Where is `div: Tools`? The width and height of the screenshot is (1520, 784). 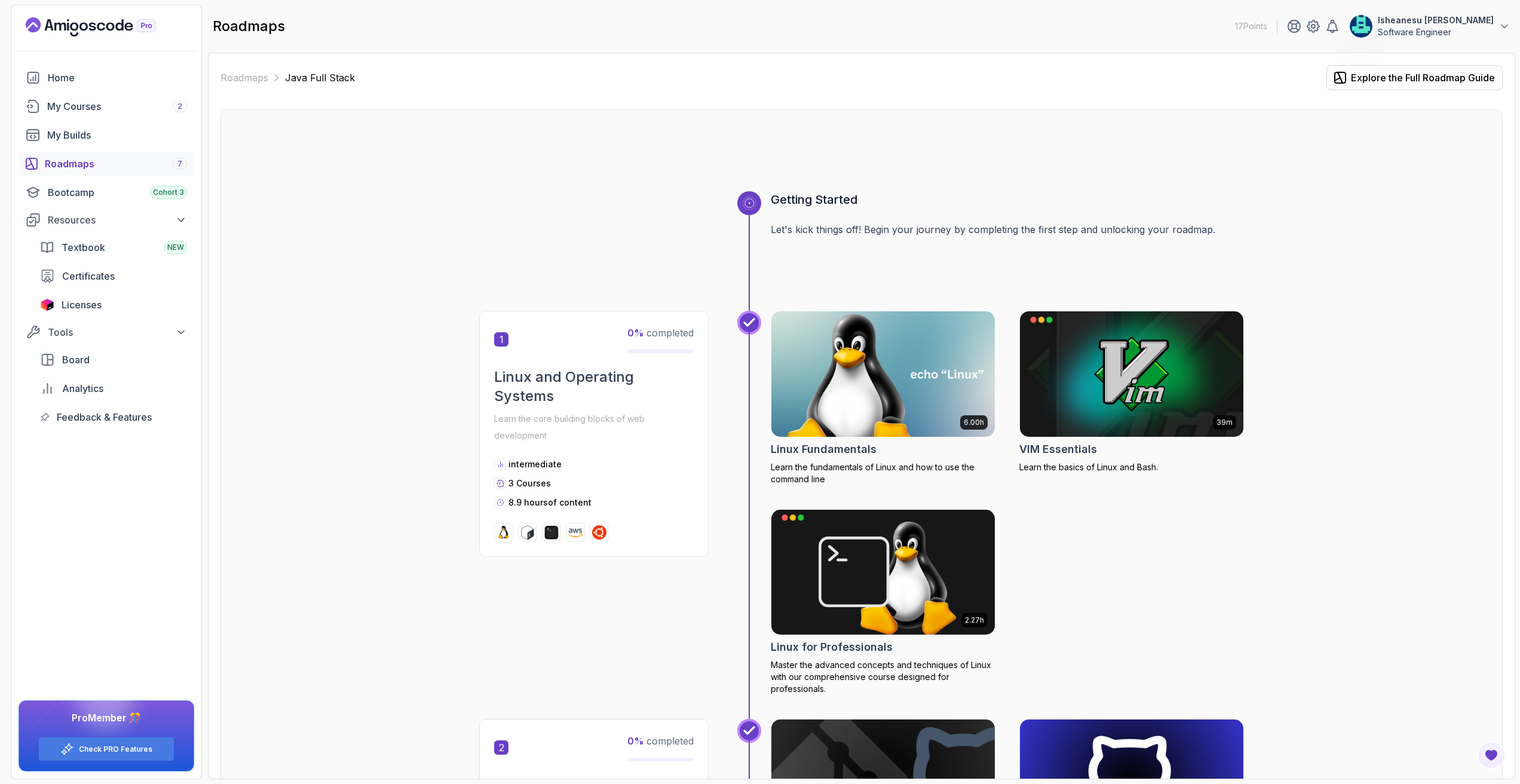 div: Tools is located at coordinates (117, 332).